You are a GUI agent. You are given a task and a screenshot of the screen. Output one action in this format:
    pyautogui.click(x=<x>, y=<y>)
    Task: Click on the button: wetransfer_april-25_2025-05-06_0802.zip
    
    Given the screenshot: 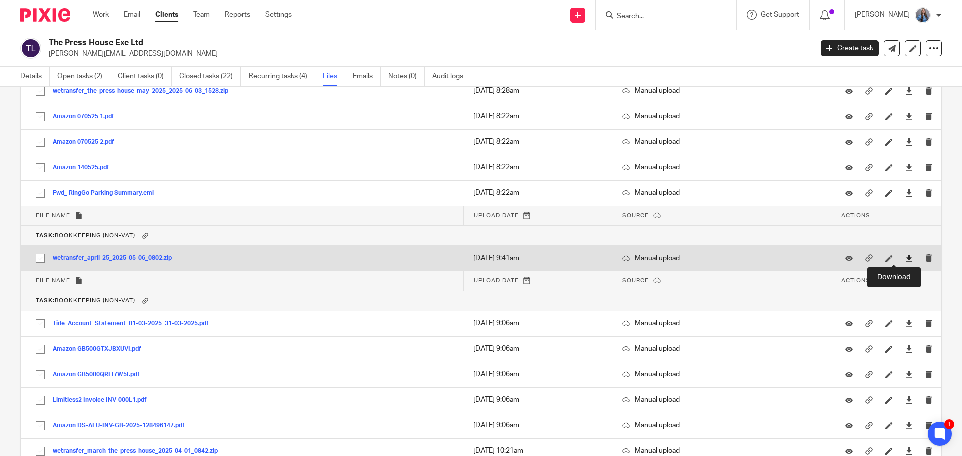 What is the action you would take?
    pyautogui.click(x=116, y=258)
    